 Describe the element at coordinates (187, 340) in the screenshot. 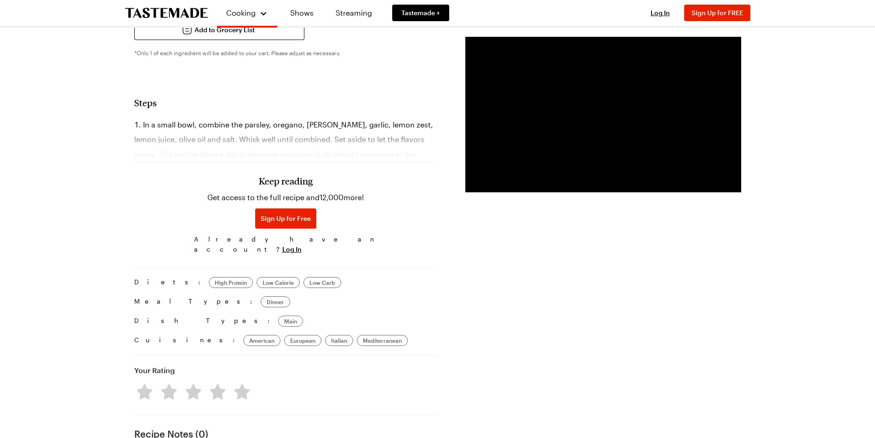

I see `span: Cuisines:` at that location.